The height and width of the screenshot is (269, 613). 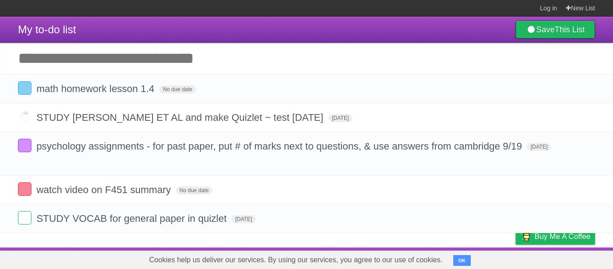 I want to click on span: math homework lesson 1.4, so click(x=96, y=88).